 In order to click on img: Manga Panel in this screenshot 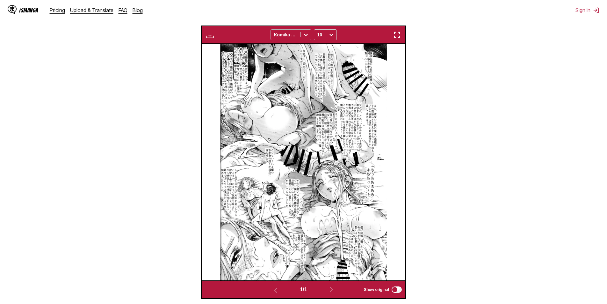, I will do `click(303, 162)`.